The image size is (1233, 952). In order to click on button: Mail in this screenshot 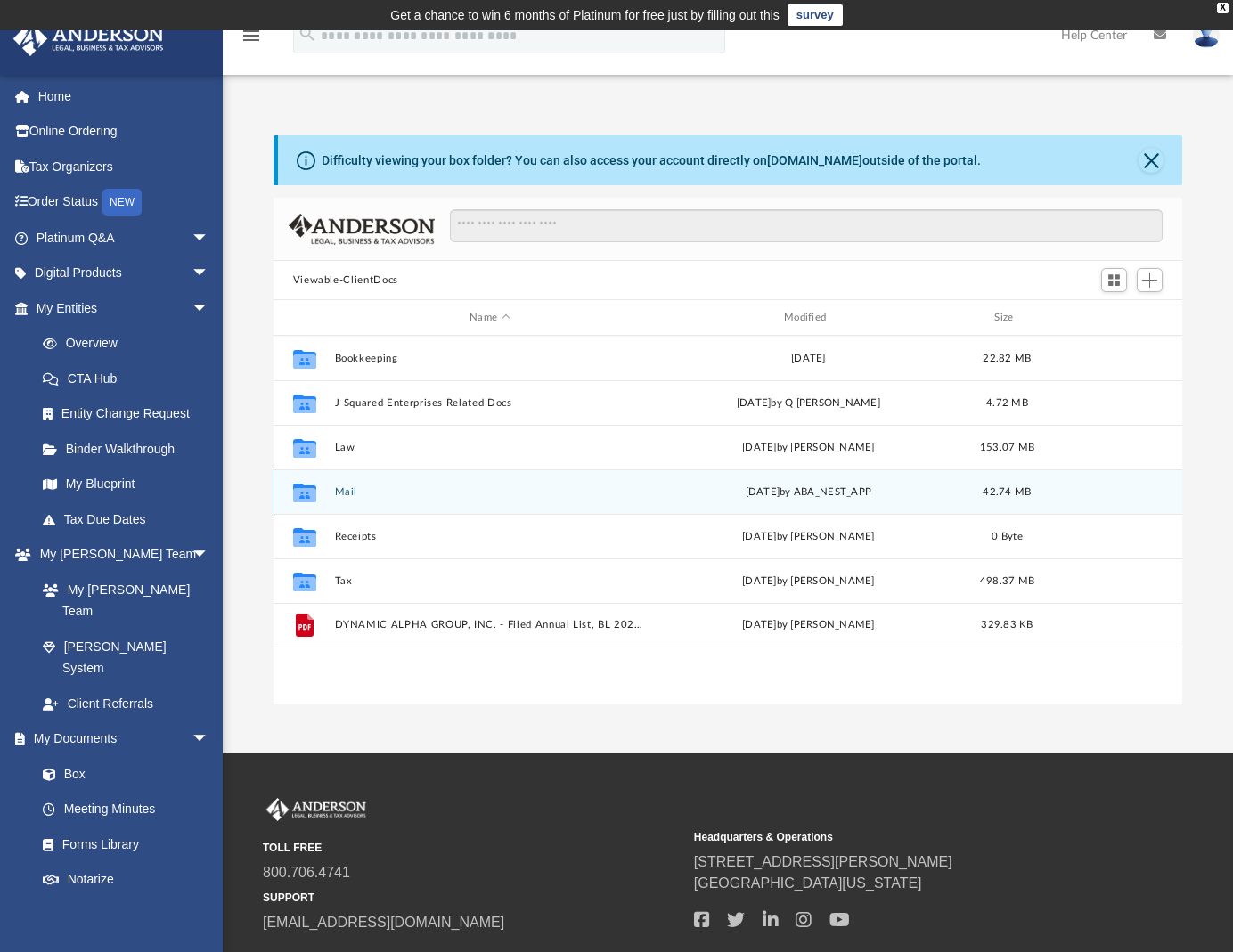, I will do `click(489, 492)`.